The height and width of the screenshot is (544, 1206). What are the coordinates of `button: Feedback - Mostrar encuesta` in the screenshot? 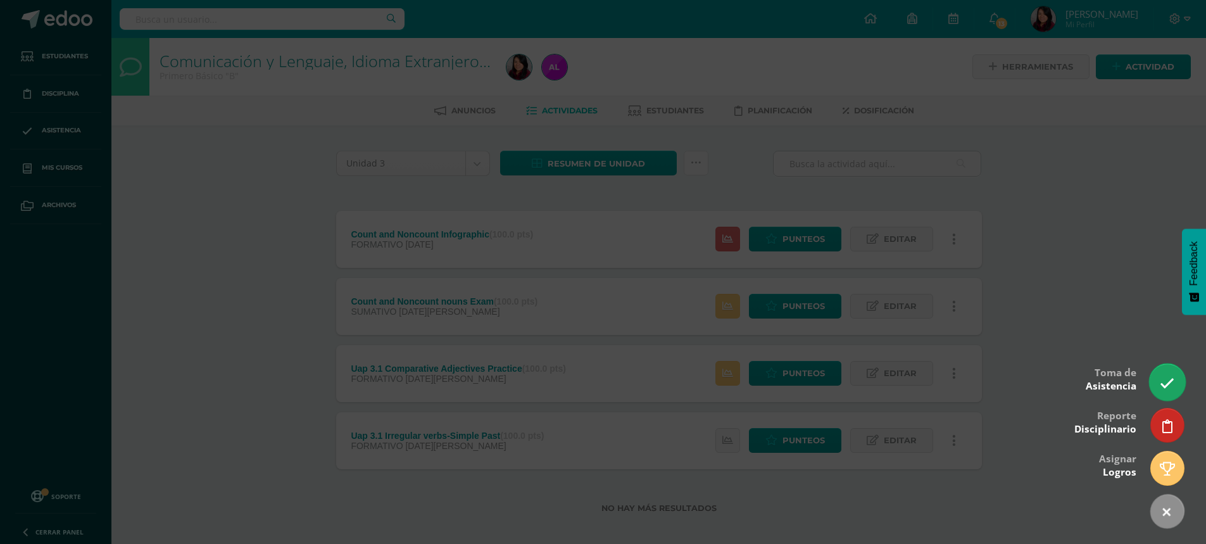 It's located at (1194, 272).